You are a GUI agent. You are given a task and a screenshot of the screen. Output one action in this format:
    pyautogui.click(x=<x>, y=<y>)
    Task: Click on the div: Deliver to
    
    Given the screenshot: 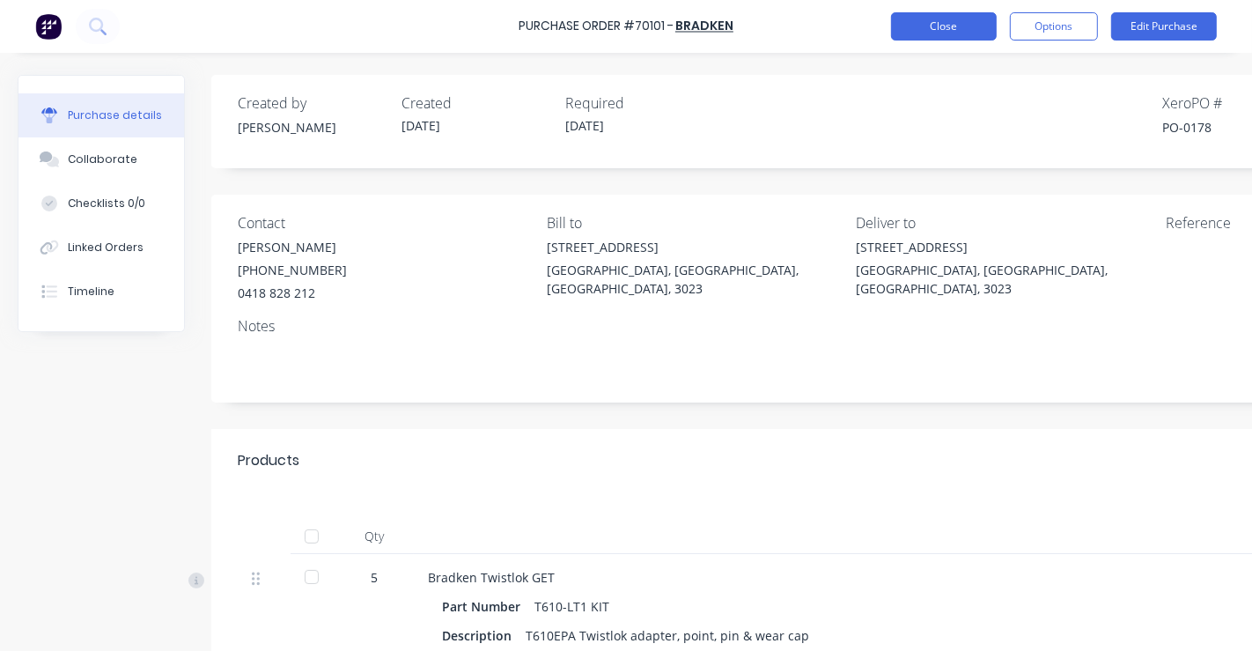 What is the action you would take?
    pyautogui.click(x=1004, y=223)
    